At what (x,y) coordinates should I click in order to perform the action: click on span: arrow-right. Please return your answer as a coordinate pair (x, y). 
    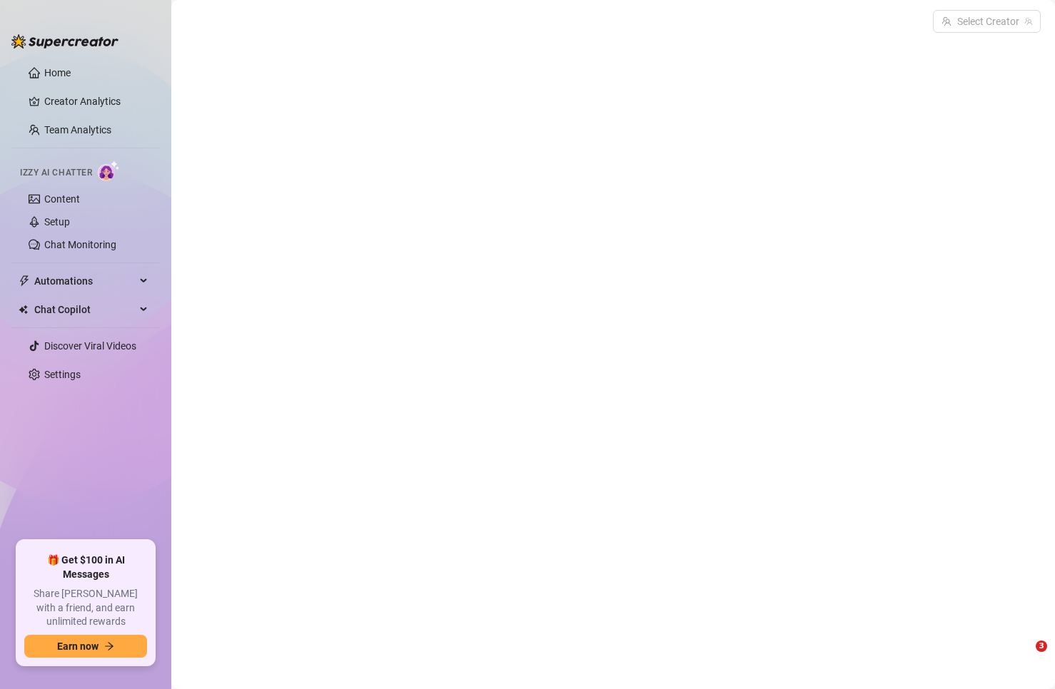
    Looking at the image, I should click on (109, 646).